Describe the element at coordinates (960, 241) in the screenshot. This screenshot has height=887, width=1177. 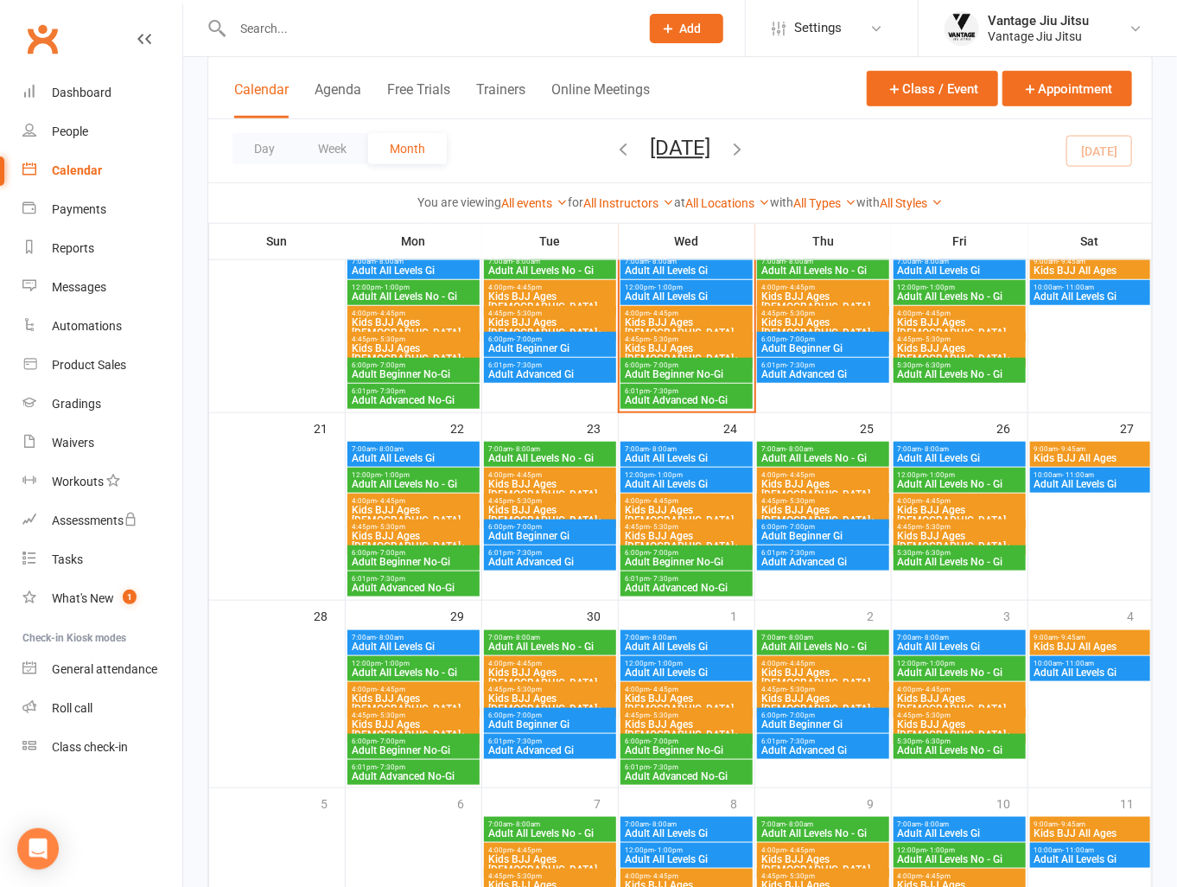
I see `th: Fri` at that location.